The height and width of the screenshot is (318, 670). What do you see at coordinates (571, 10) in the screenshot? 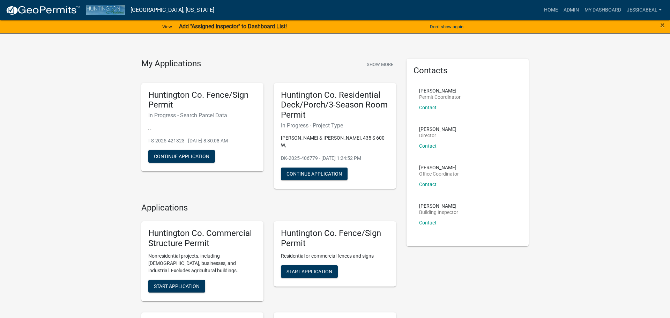
I see `a: Admin` at bounding box center [571, 10].